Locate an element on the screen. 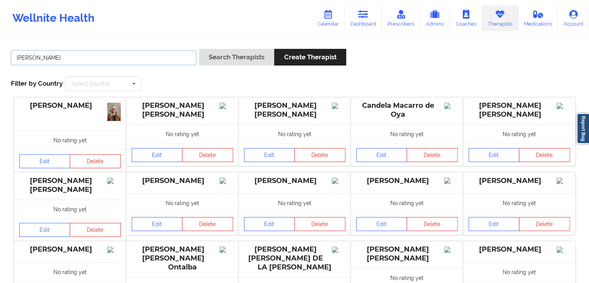 The image size is (589, 283). img: 0f8d0f09-dc87-4a7e-b3cb-07ae5250bffc_IMG_6244.jpeg is located at coordinates (114, 112).